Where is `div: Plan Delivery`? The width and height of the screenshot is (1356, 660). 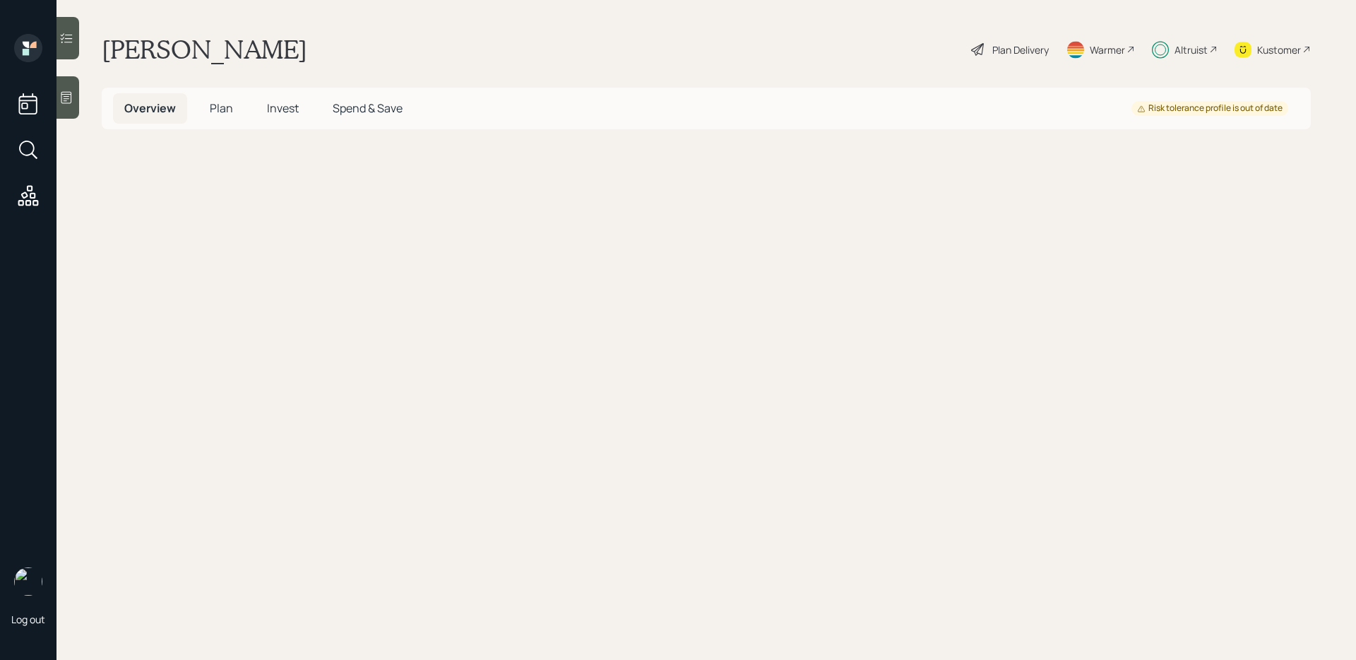 div: Plan Delivery is located at coordinates (1021, 49).